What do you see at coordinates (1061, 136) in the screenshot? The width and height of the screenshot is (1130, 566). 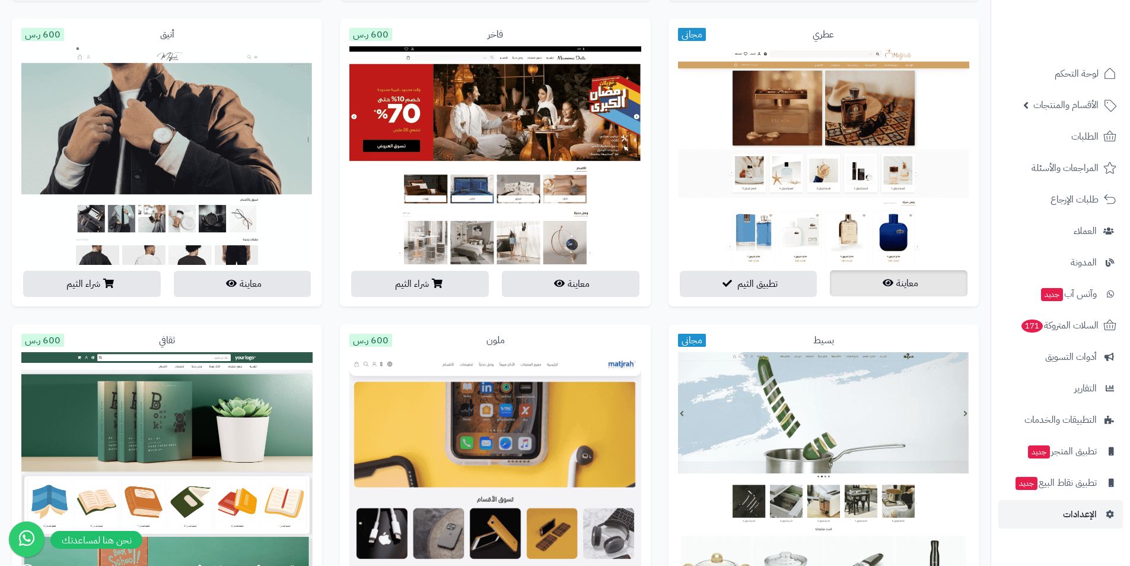 I see `a: الطلبات` at bounding box center [1061, 136].